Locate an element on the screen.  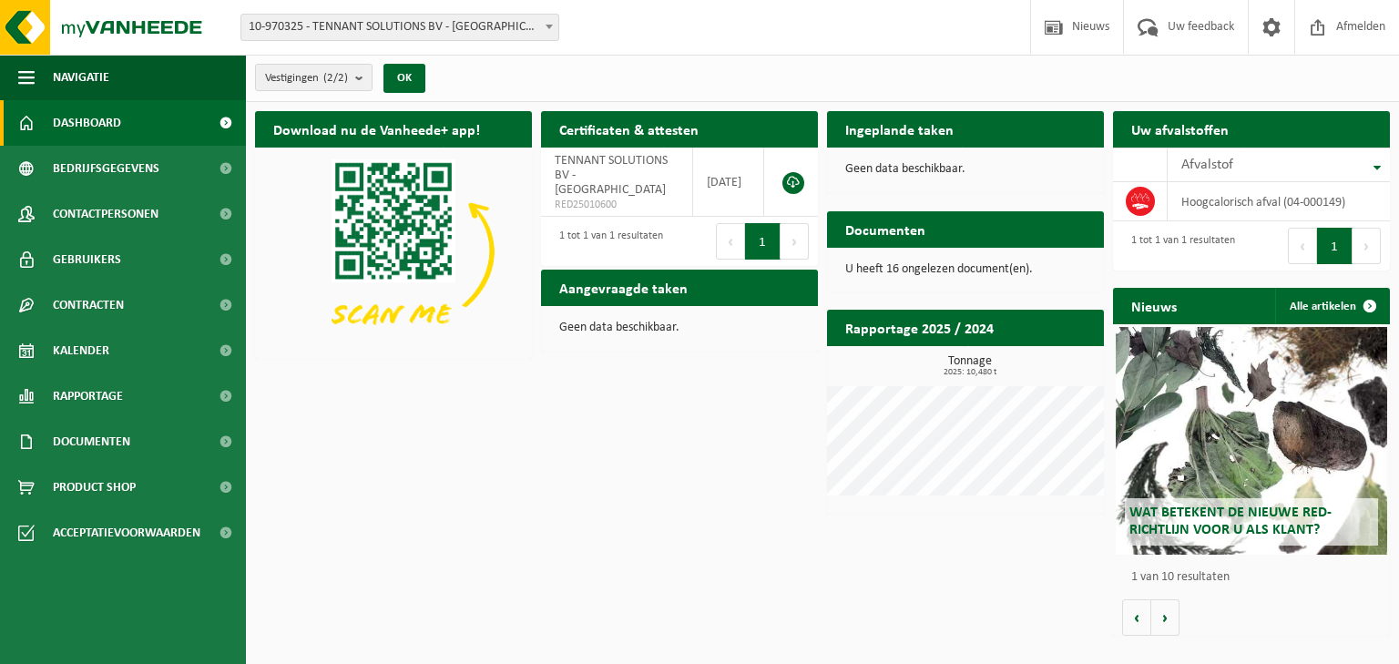
img: Download de VHEPlus App is located at coordinates (393, 251).